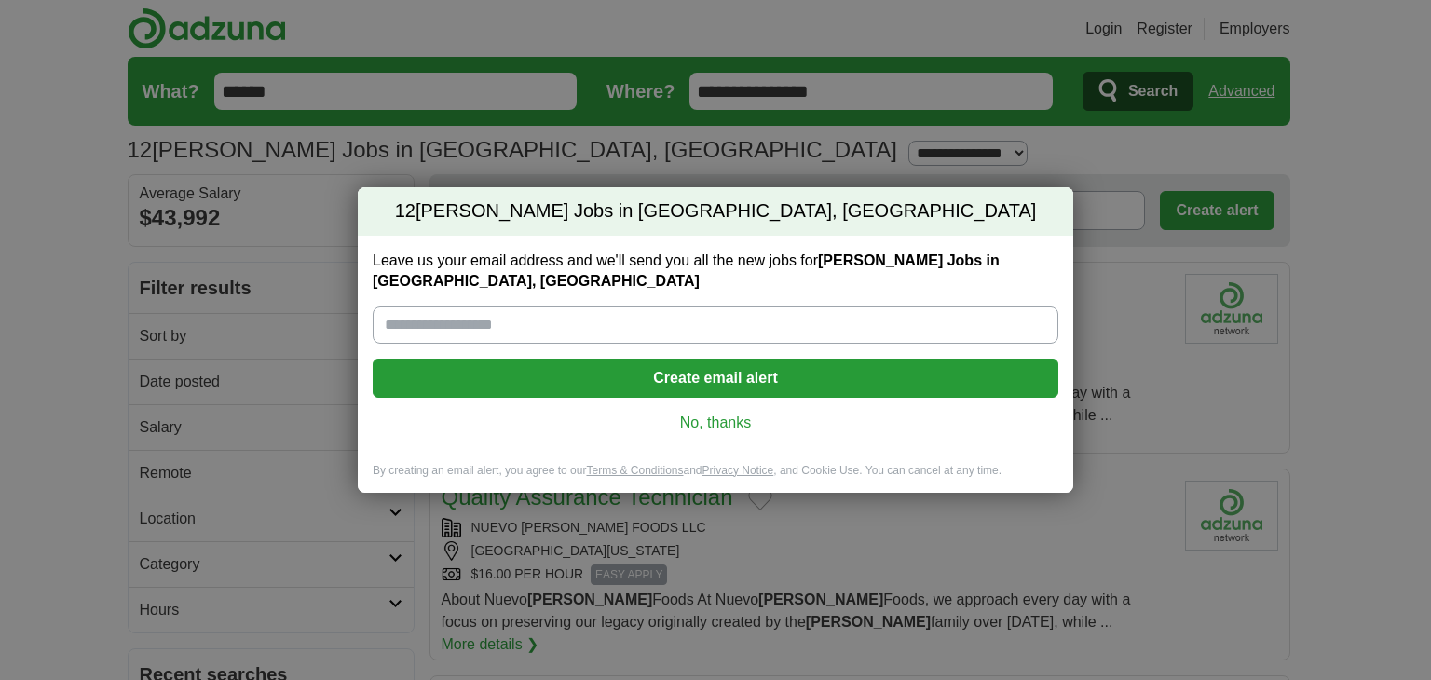 This screenshot has height=680, width=1431. I want to click on label: Leave us your email address and we'll send you all the new jobs for, so click(715, 271).